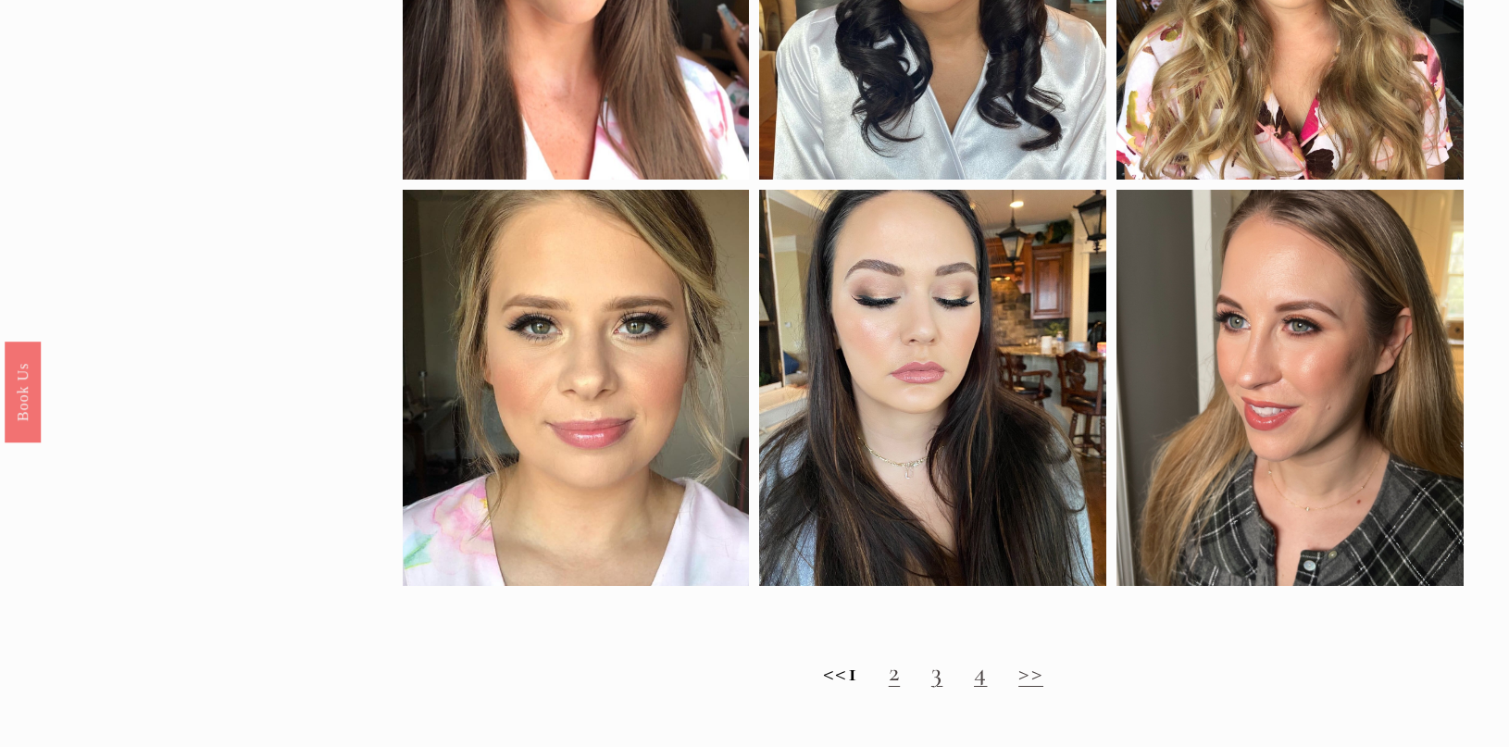 The width and height of the screenshot is (1509, 747). I want to click on a: 3, so click(937, 672).